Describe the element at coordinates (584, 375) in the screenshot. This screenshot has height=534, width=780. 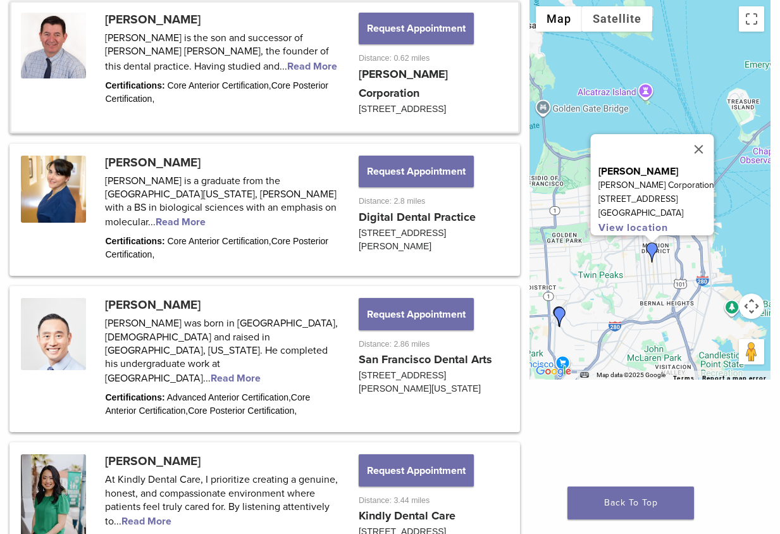
I see `button: Keyboard shortcuts` at that location.